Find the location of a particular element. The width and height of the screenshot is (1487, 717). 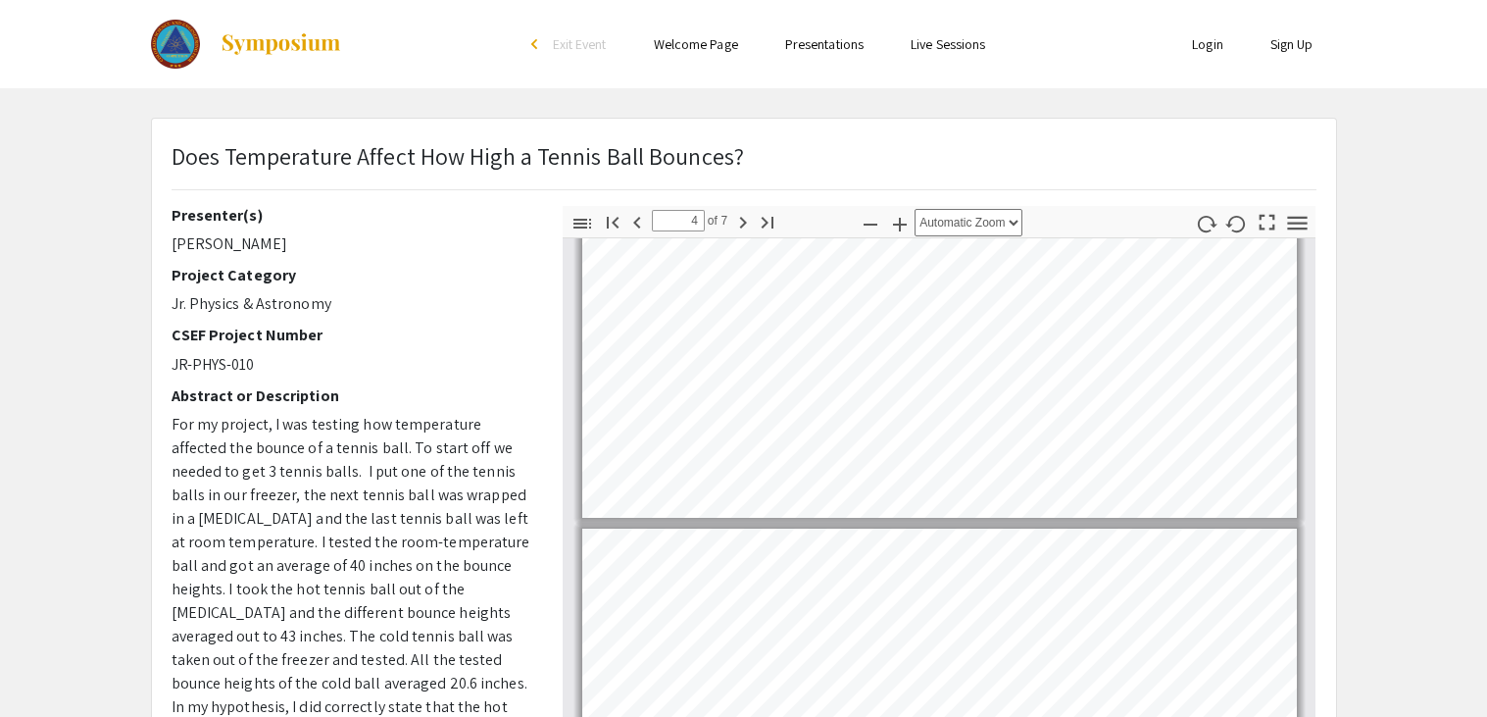

button: Go to Last Page is located at coordinates (768, 221).